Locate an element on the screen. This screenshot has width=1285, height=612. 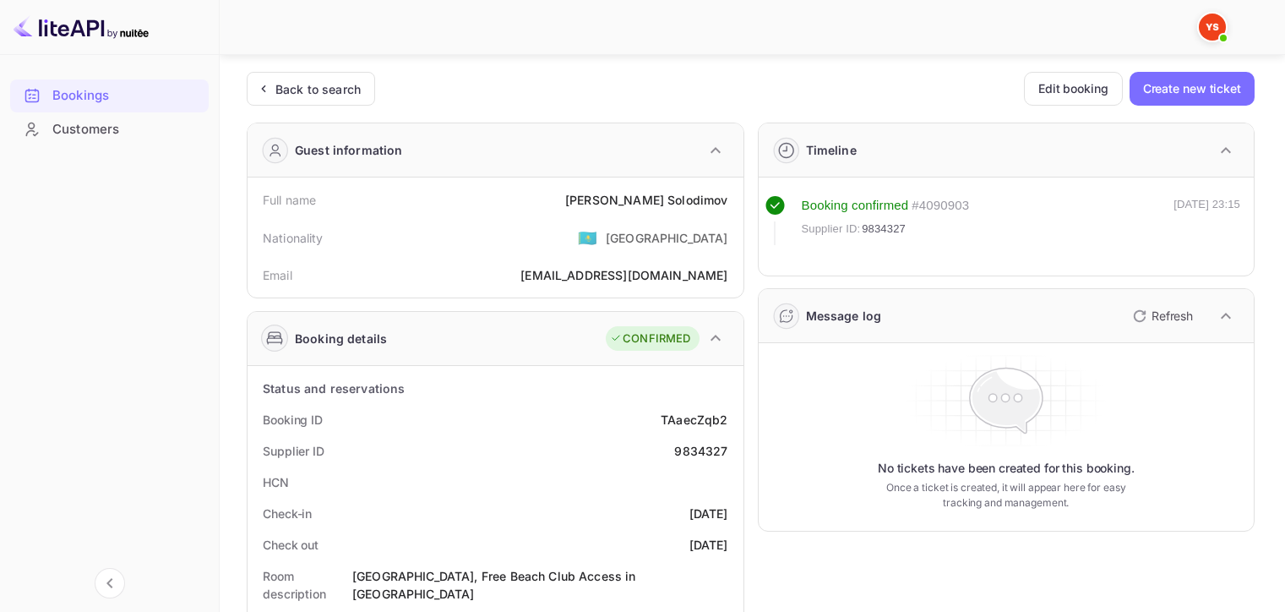
a: Customers is located at coordinates (109, 128).